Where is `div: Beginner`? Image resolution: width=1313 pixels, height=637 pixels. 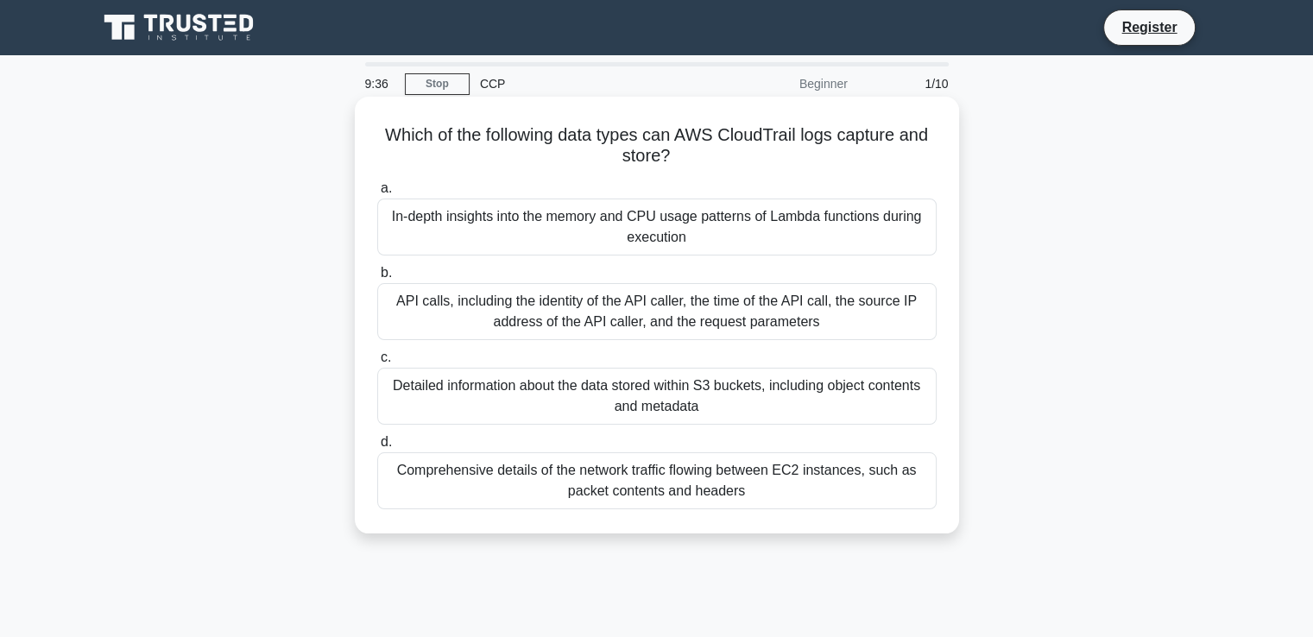 div: Beginner is located at coordinates (782, 84).